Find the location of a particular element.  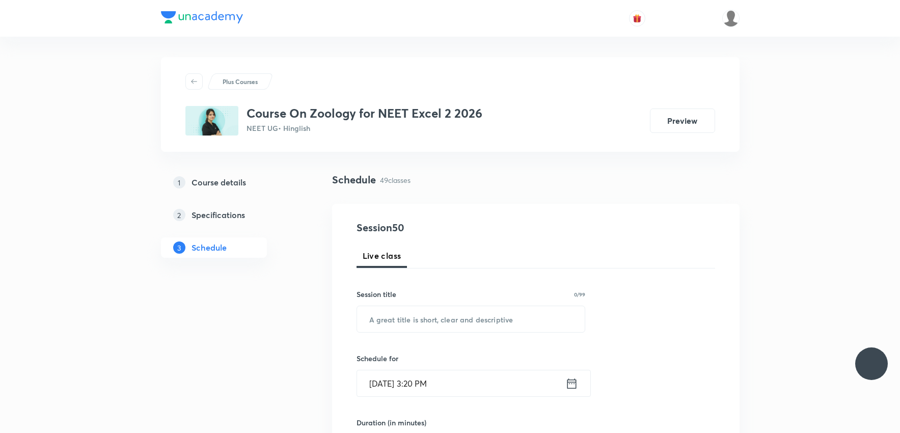

p: 0/99 is located at coordinates (580, 295).